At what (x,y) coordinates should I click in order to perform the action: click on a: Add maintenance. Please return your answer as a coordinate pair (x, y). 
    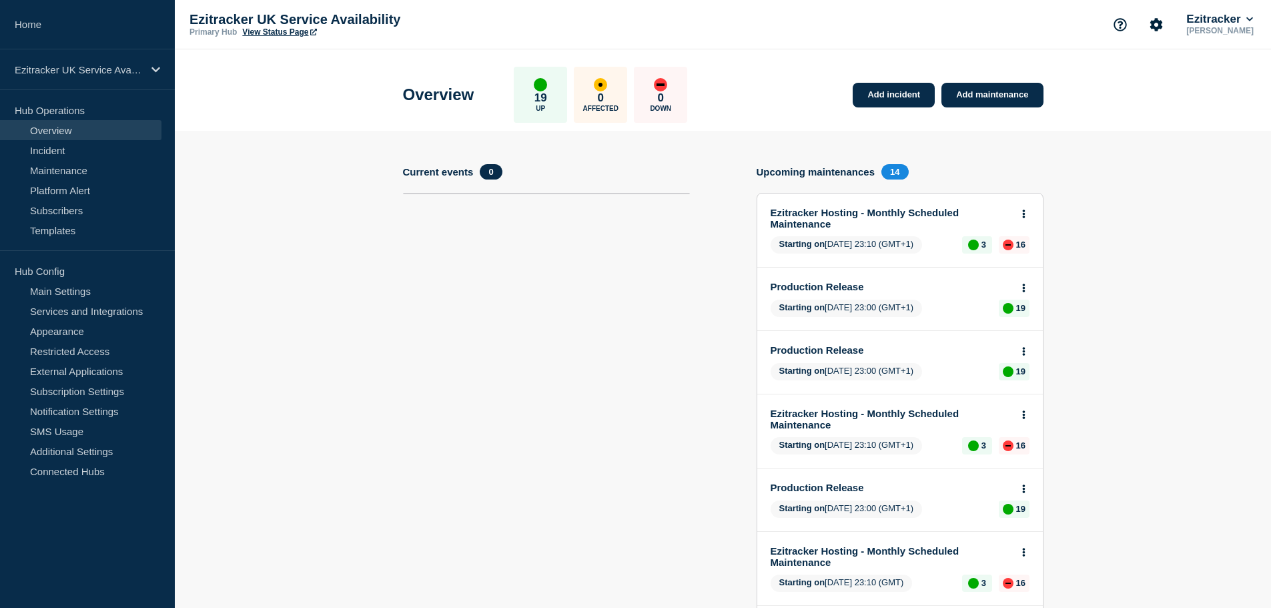
    Looking at the image, I should click on (992, 95).